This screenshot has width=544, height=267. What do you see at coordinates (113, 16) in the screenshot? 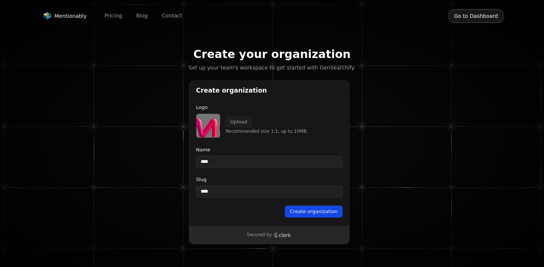
I see `a: Pricing` at bounding box center [113, 16].